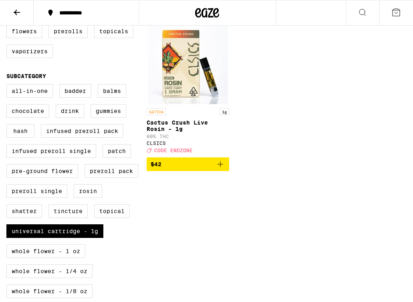 The width and height of the screenshot is (413, 302). I want to click on button: Add to bag, so click(188, 164).